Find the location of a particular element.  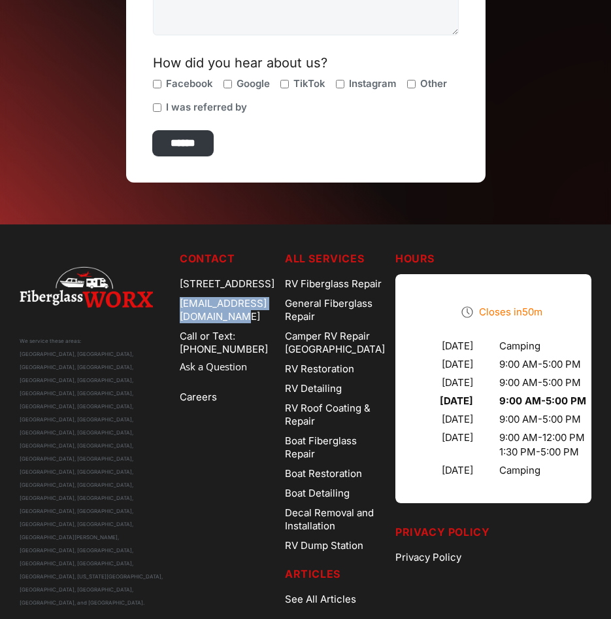

input: Google is located at coordinates (228, 84).